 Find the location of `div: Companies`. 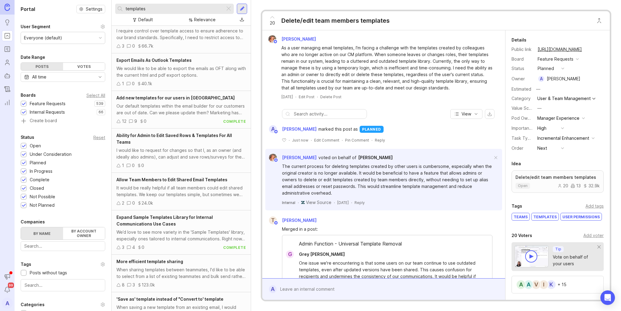

div: Companies is located at coordinates (33, 222).